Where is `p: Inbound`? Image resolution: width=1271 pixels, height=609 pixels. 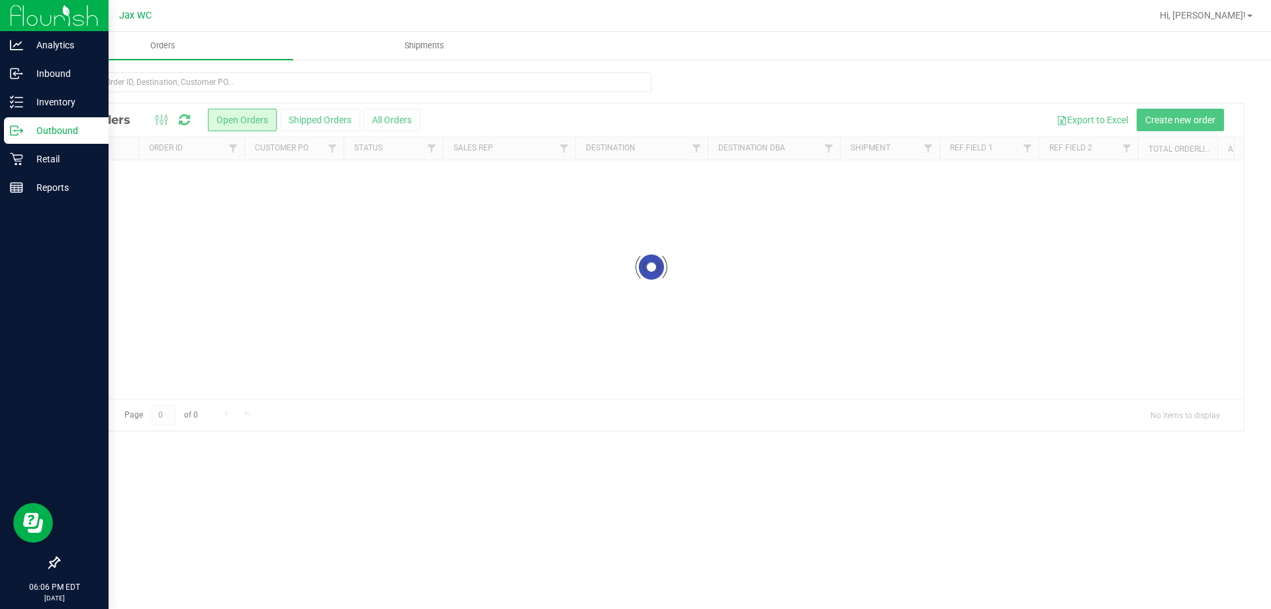
p: Inbound is located at coordinates (63, 74).